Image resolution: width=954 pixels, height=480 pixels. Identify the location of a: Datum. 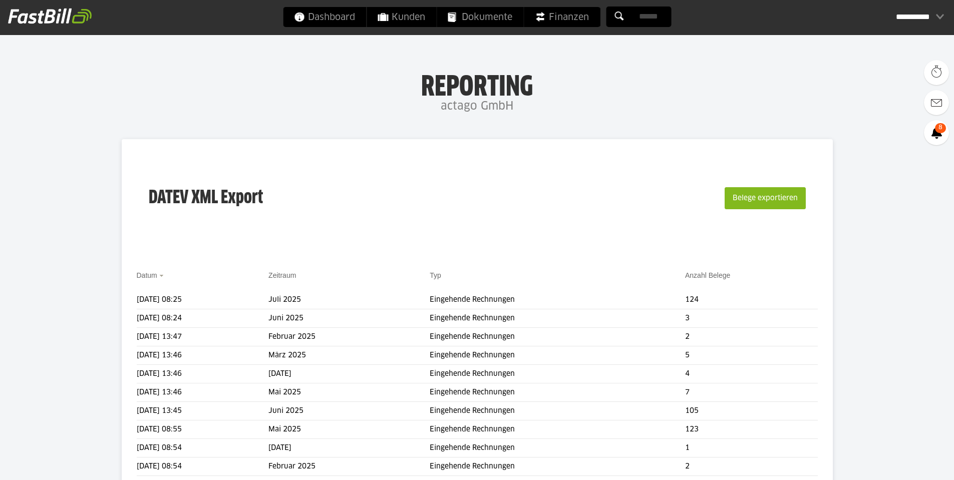
(147, 276).